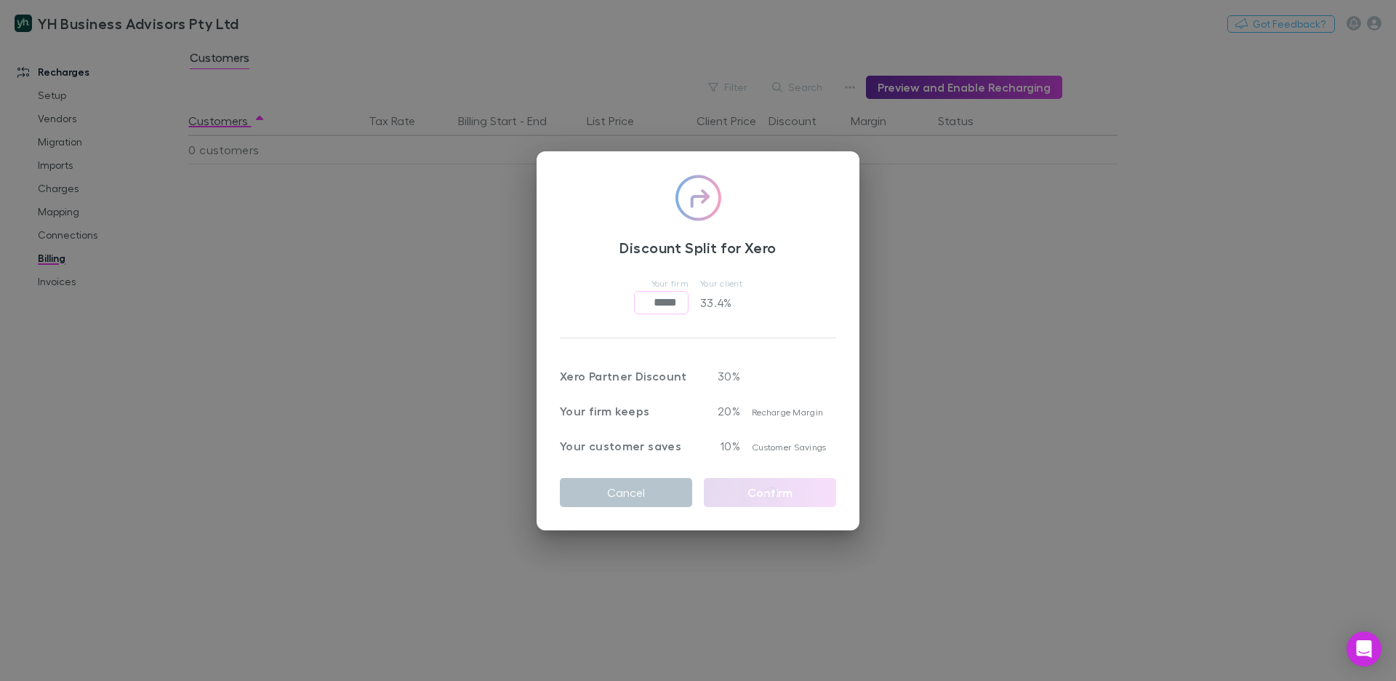 This screenshot has width=1396, height=681. Describe the element at coordinates (1364, 649) in the screenshot. I see `div: Open Intercom Messenger` at that location.